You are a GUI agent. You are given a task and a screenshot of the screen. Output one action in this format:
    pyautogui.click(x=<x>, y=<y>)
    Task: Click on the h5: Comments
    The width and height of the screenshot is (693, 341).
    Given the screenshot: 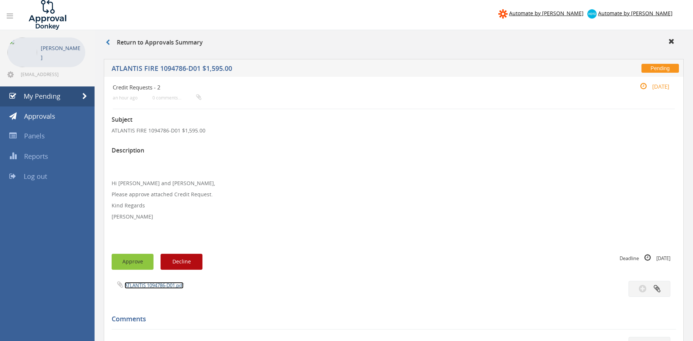 What is the action you would take?
    pyautogui.click(x=391, y=319)
    